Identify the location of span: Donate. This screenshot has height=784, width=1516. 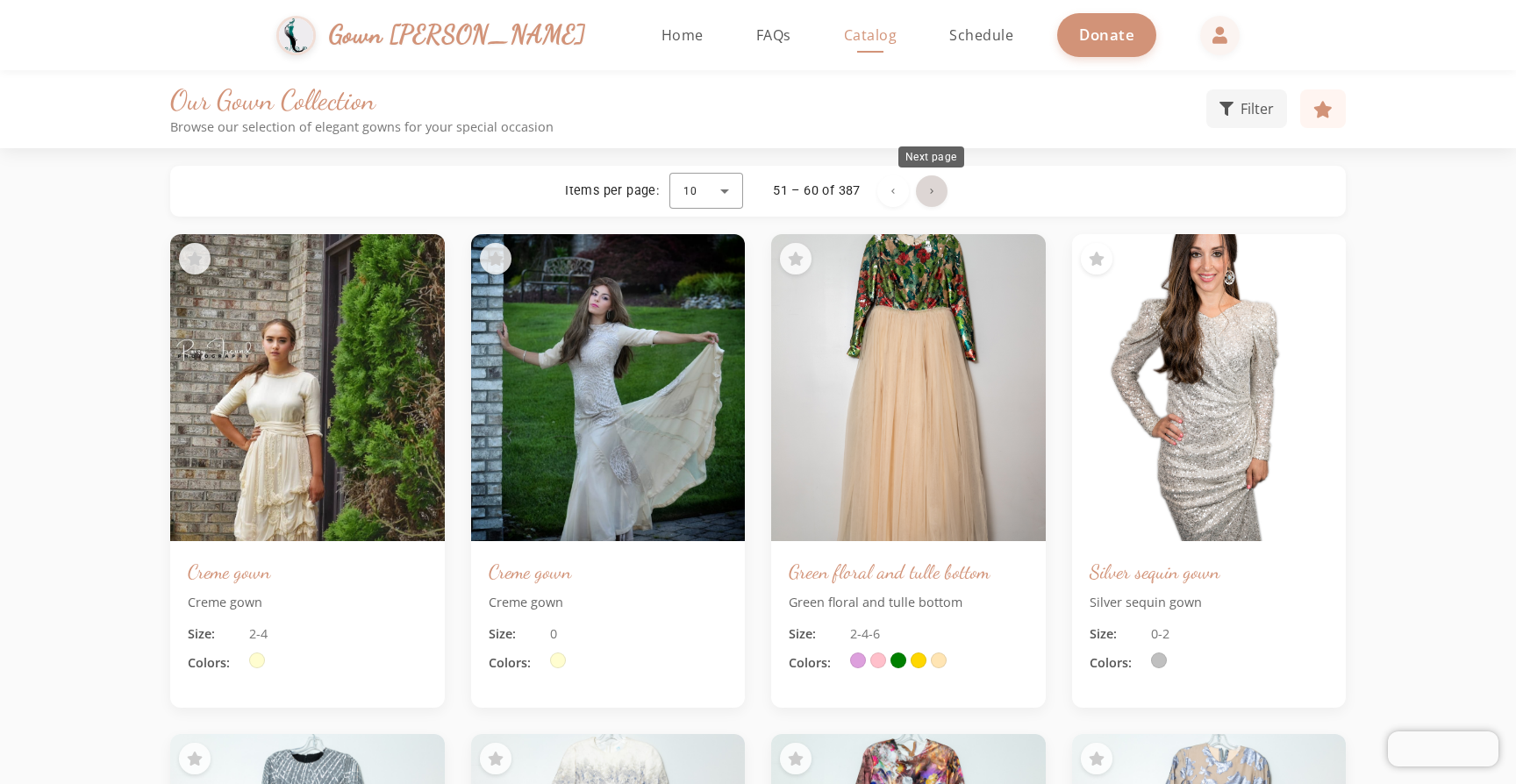
(1107, 35).